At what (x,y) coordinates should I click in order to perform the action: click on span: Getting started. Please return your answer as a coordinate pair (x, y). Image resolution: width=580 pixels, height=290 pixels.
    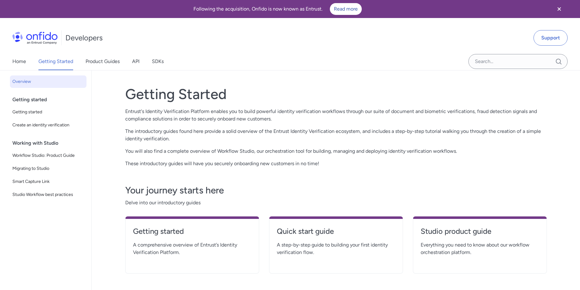
    Looking at the image, I should click on (48, 112).